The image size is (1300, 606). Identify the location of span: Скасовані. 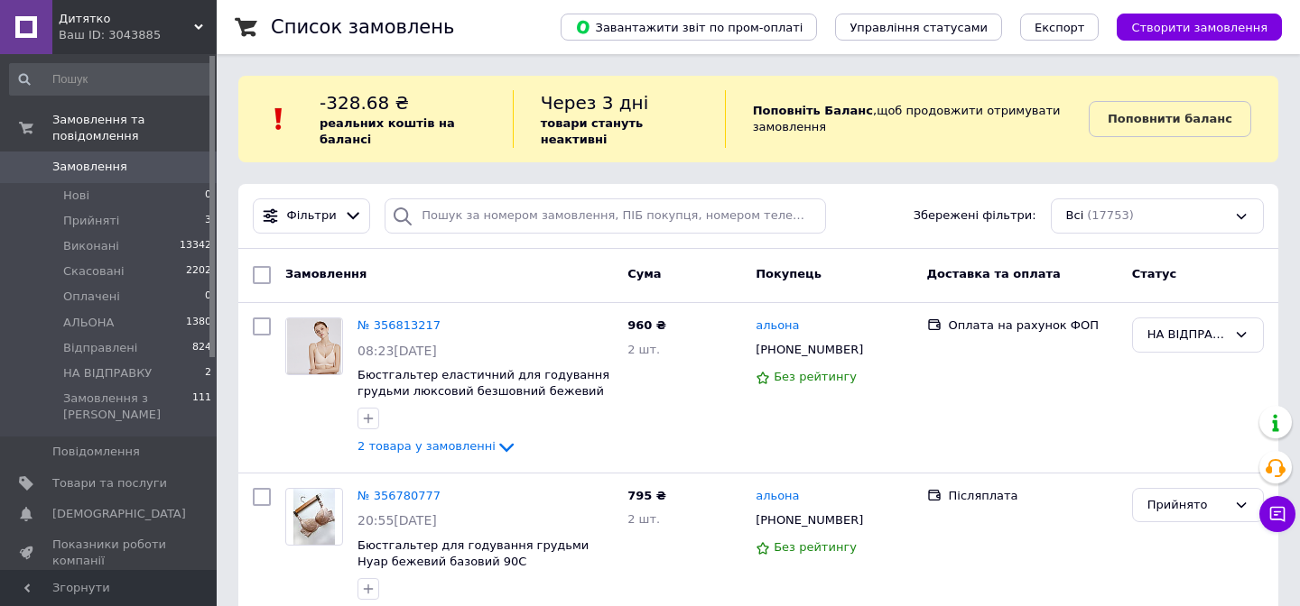
(94, 272).